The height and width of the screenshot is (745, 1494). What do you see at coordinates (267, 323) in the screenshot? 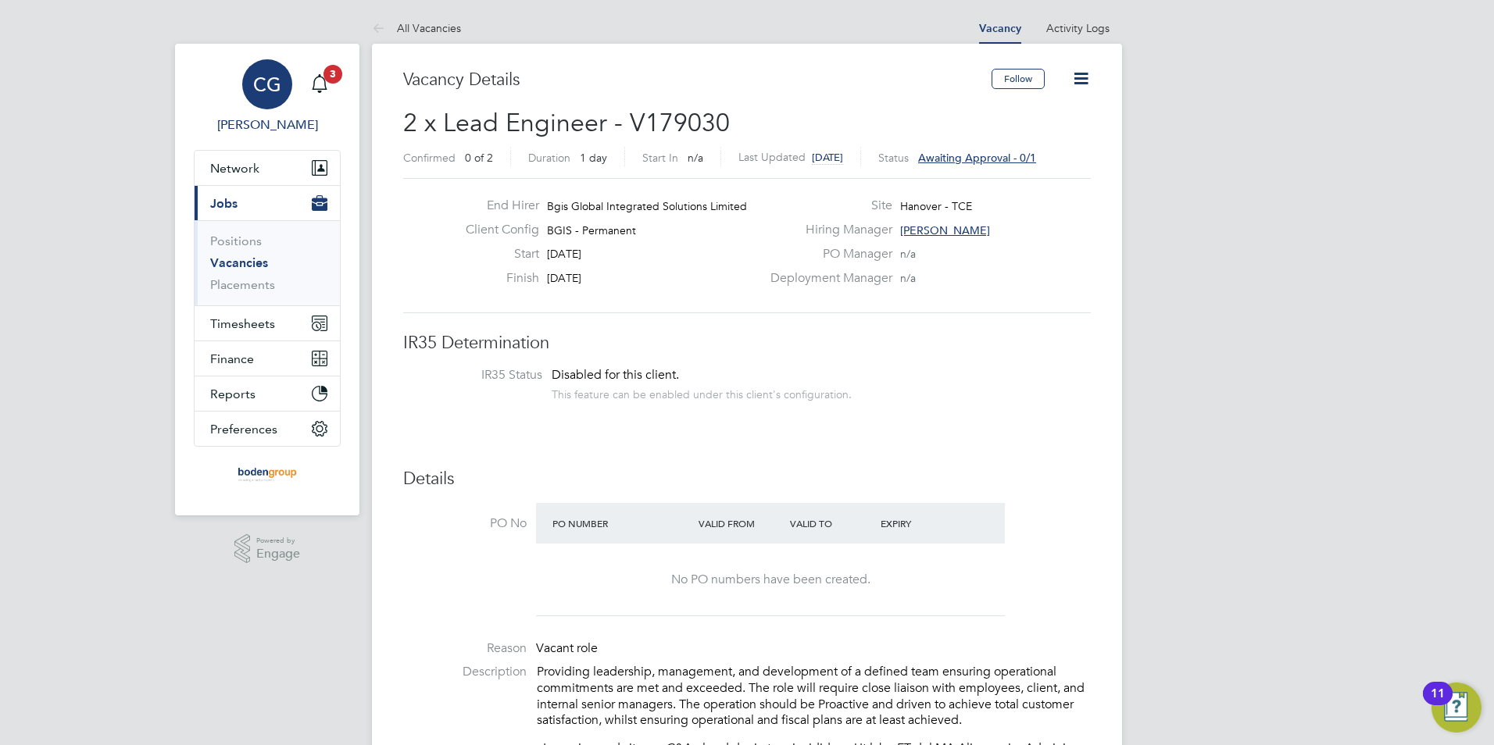
I see `button: Timesheets` at bounding box center [267, 323].